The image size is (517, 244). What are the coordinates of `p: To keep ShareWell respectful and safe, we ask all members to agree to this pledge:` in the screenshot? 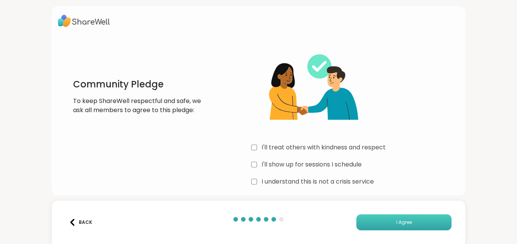 It's located at (142, 106).